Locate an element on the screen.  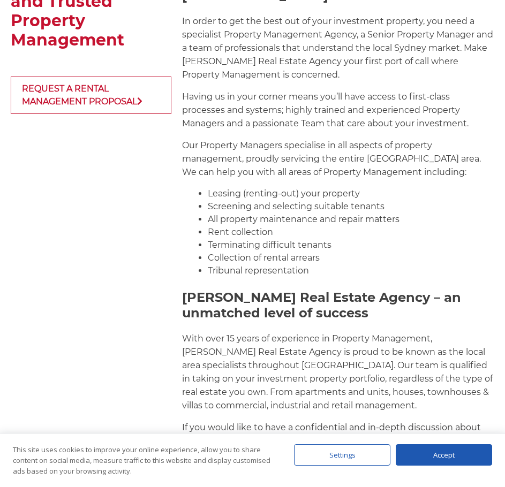
div: Settings is located at coordinates (342, 455).